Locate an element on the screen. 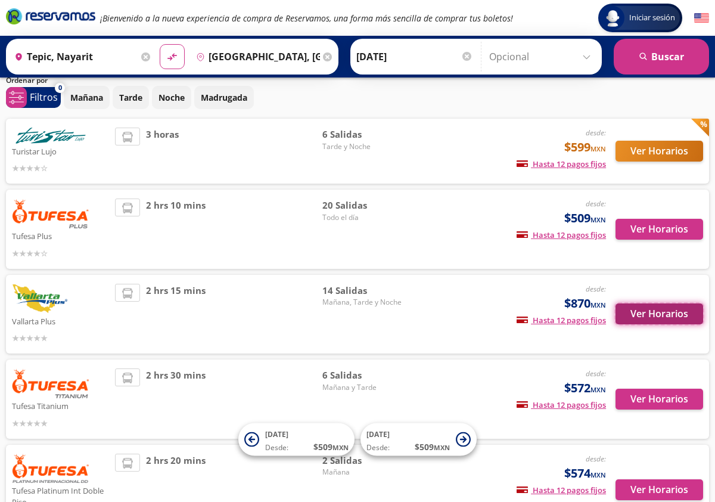 Image resolution: width=715 pixels, height=502 pixels. p: Noche is located at coordinates (172, 97).